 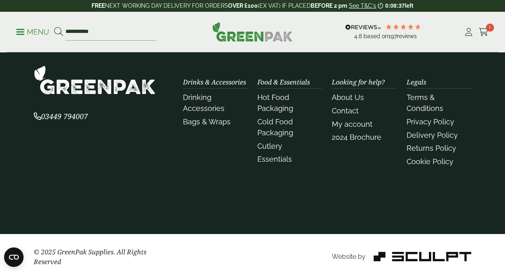 I want to click on span: 4.8, so click(x=359, y=36).